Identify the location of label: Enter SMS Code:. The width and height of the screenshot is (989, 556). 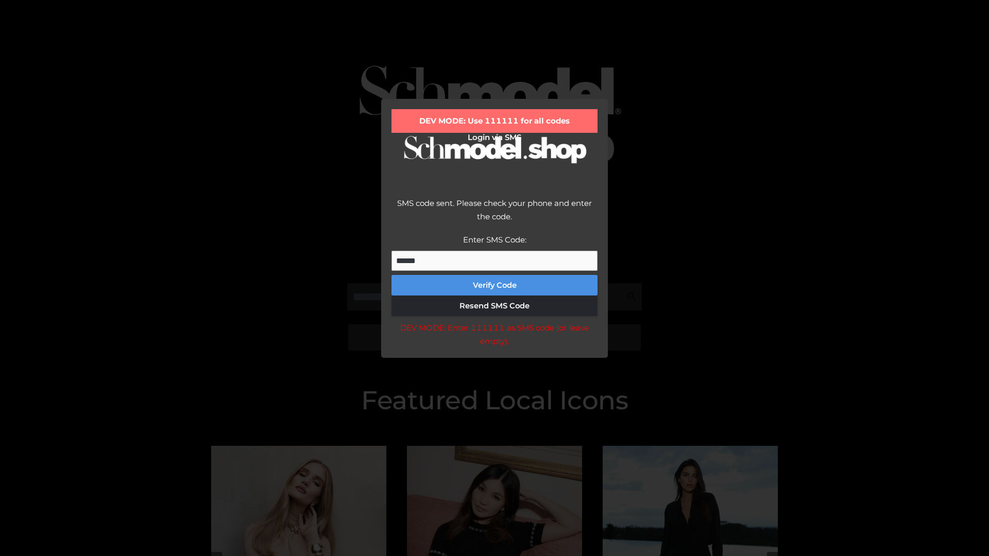
(495, 240).